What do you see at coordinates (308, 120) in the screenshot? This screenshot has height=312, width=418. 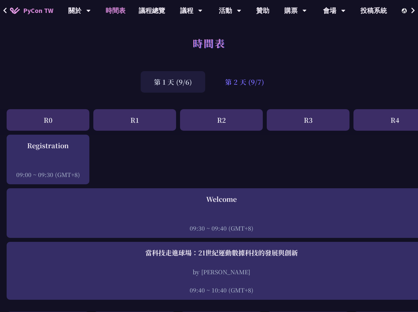 I see `div: R3` at bounding box center [308, 120].